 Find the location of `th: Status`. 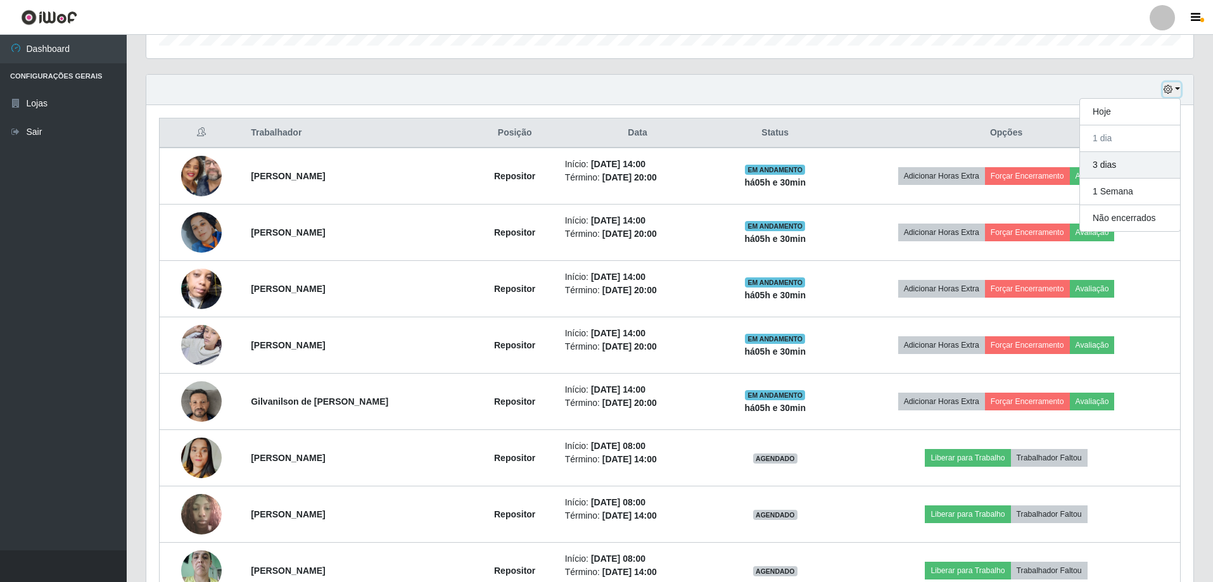

th: Status is located at coordinates (774, 133).